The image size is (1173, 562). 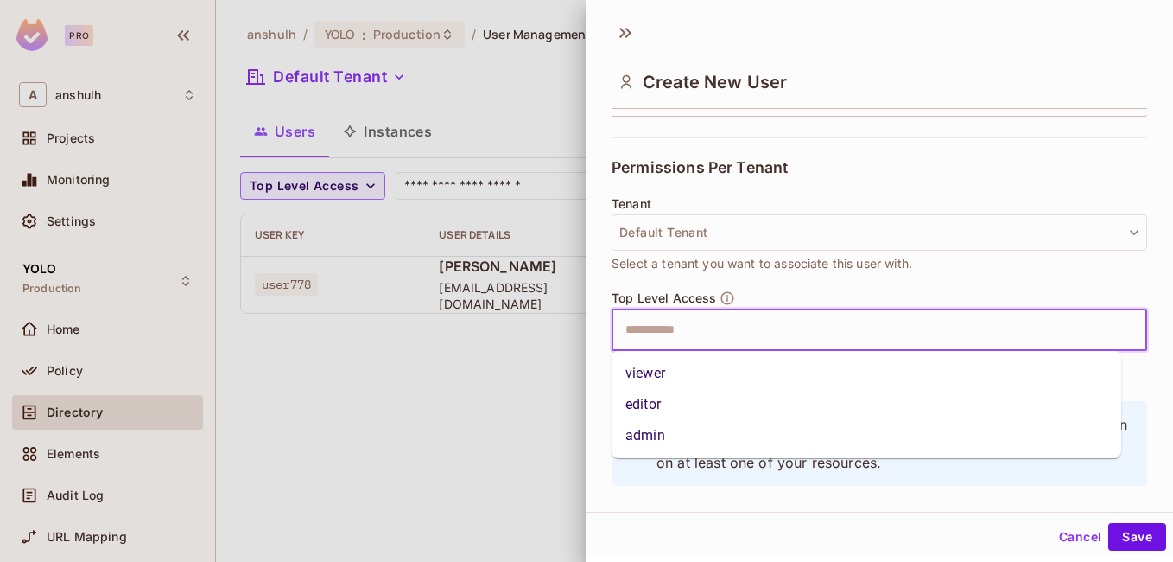 I want to click on span: Select a tenant you want to associate this user with., so click(x=762, y=264).